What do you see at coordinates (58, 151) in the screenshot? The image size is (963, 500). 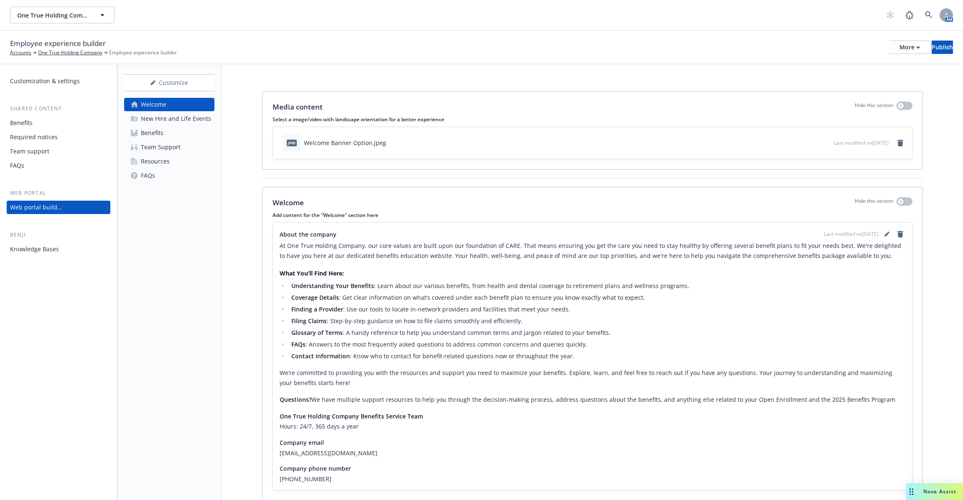 I see `a: Team support` at bounding box center [58, 151].